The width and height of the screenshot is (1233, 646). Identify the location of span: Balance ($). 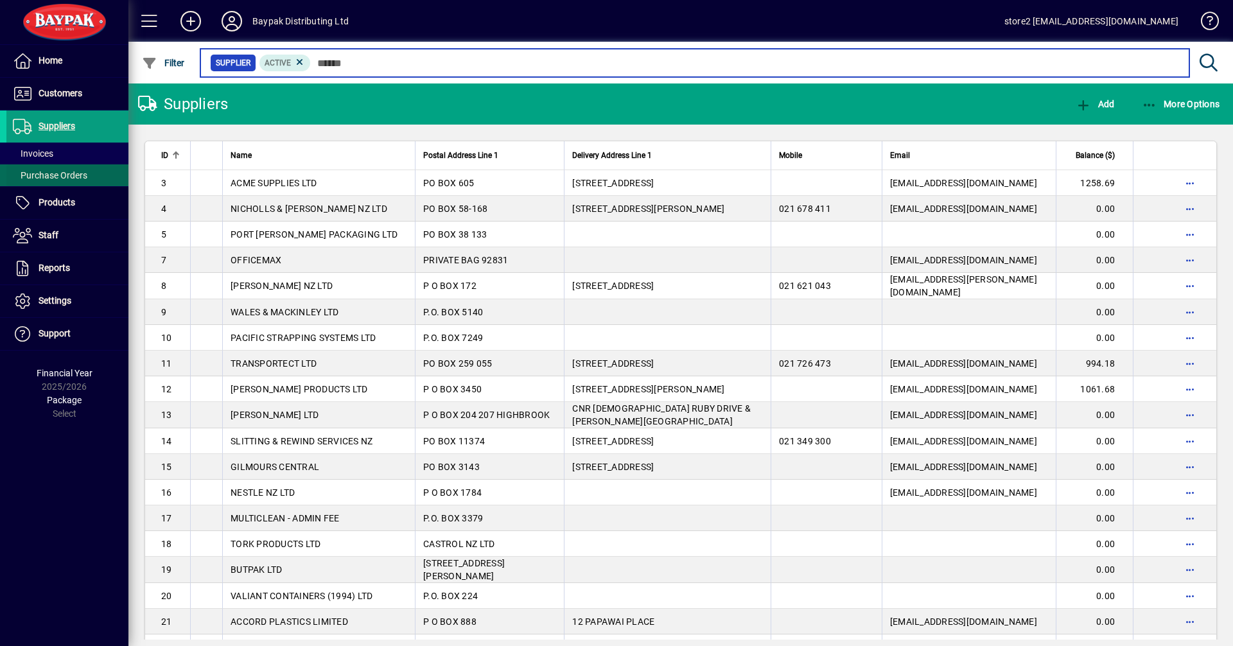
(1095, 155).